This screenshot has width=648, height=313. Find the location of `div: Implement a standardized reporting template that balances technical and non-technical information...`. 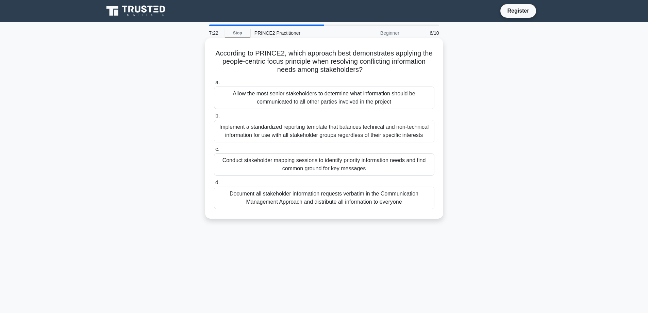

div: Implement a standardized reporting template that balances technical and non-technical information... is located at coordinates (324, 131).